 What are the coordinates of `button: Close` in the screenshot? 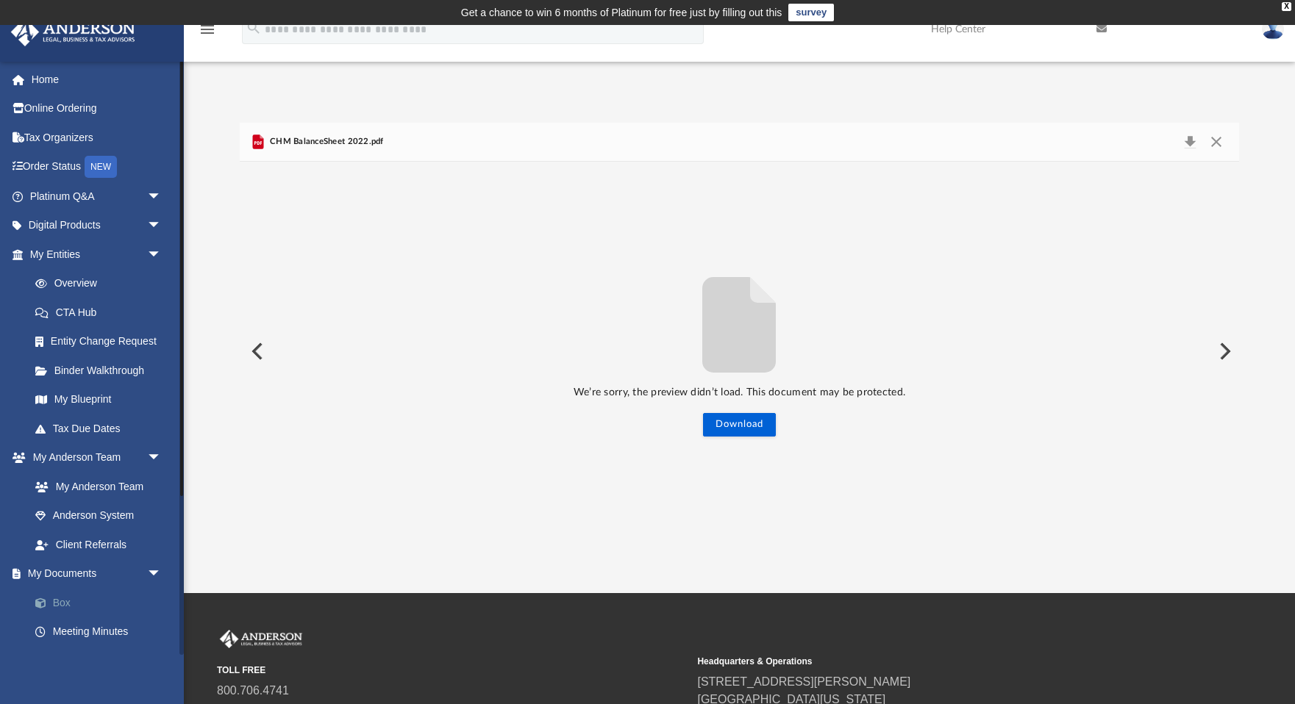 It's located at (1216, 142).